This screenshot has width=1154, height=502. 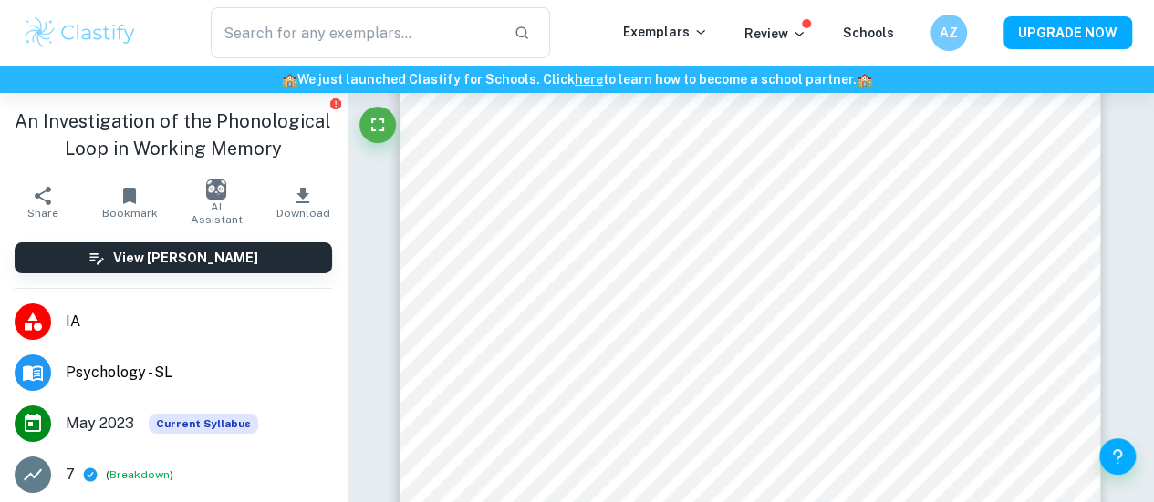 What do you see at coordinates (140, 475) in the screenshot?
I see `button: Breakdown` at bounding box center [140, 475].